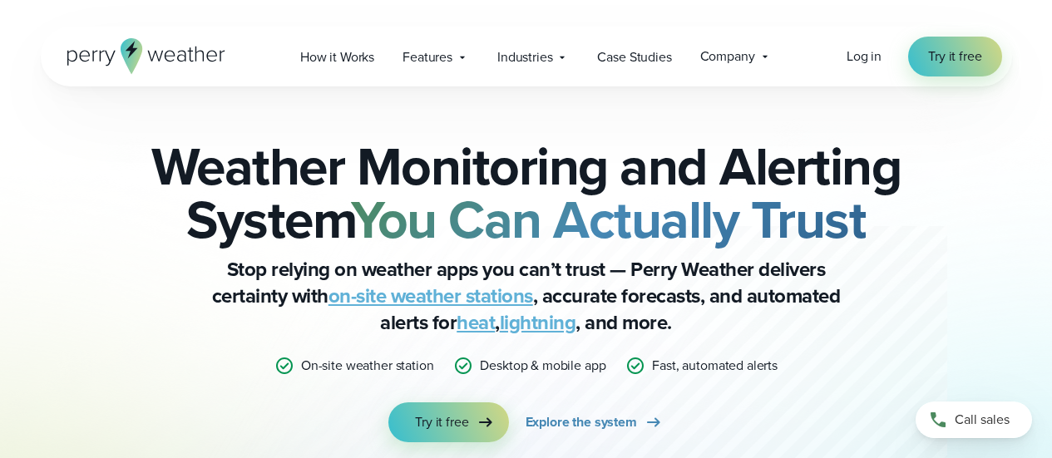  What do you see at coordinates (476, 323) in the screenshot?
I see `a: heat` at bounding box center [476, 323].